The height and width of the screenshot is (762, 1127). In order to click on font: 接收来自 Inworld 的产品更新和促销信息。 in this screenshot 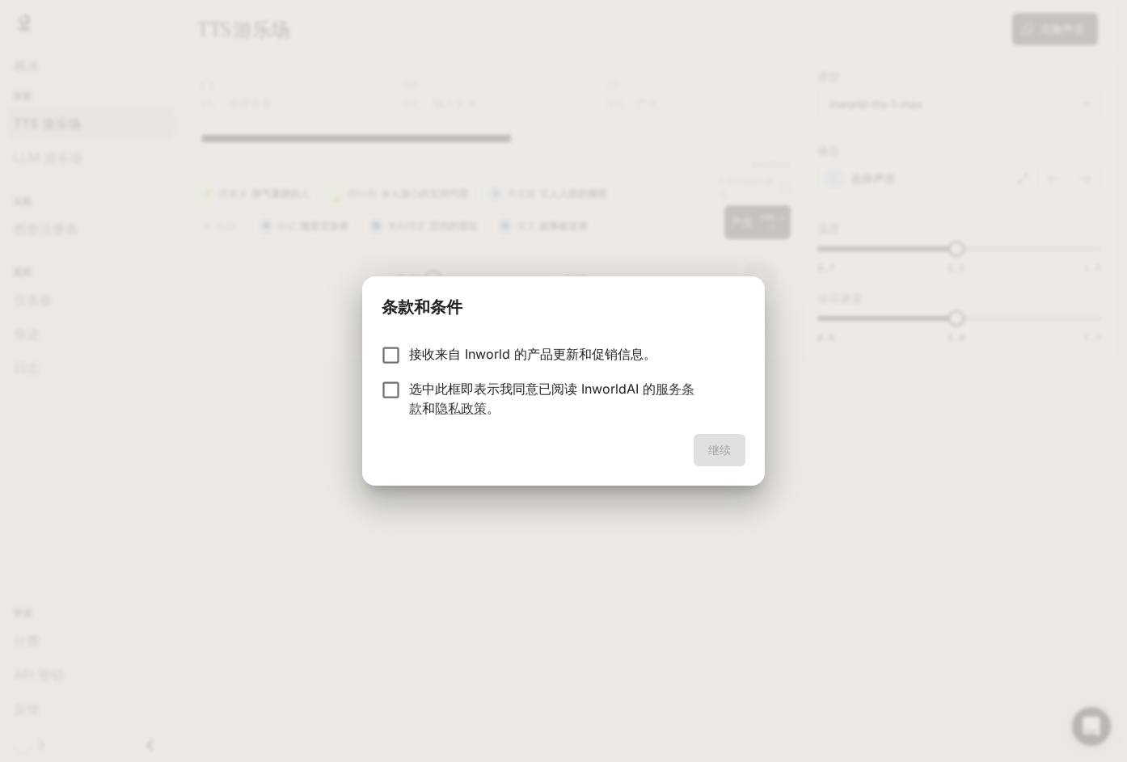, I will do `click(533, 354)`.